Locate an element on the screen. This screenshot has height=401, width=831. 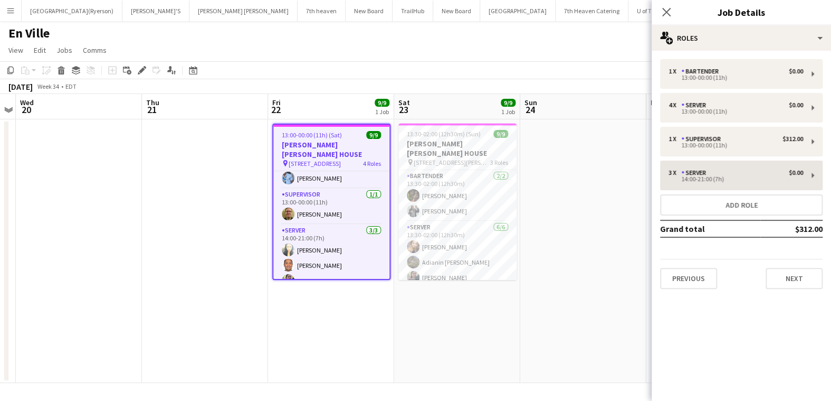
button: Add role is located at coordinates (741, 205).